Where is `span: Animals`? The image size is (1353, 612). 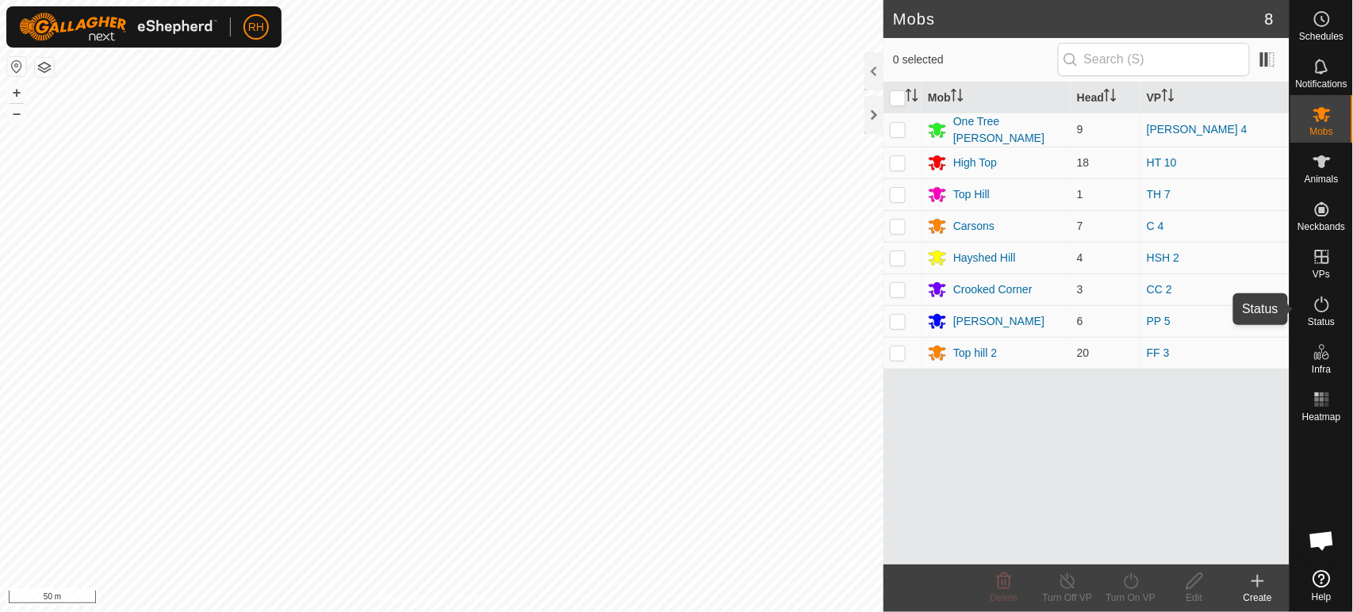 span: Animals is located at coordinates (1321, 179).